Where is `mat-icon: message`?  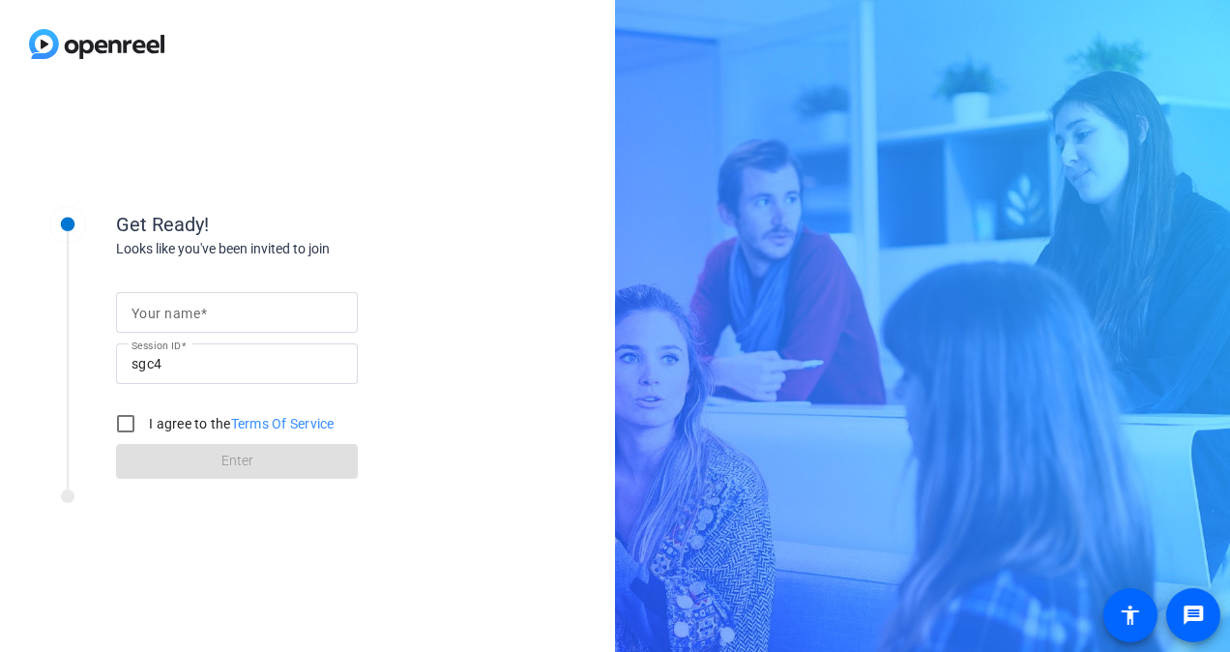 mat-icon: message is located at coordinates (1193, 615).